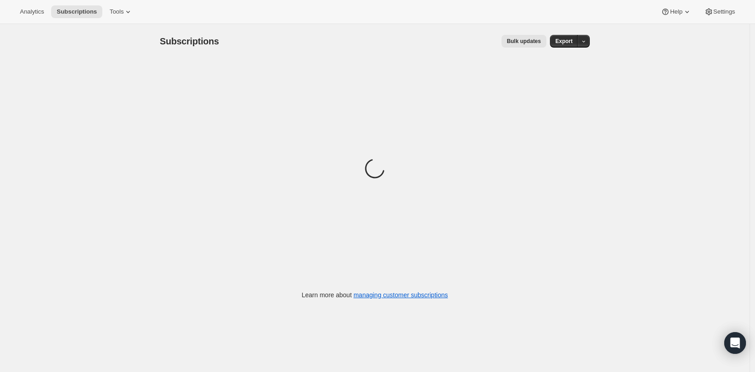 This screenshot has width=755, height=372. I want to click on button: Export, so click(564, 41).